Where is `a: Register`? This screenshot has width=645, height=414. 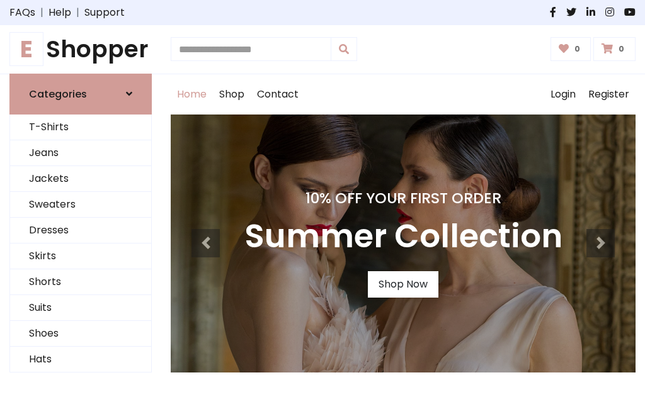
a: Register is located at coordinates (608, 94).